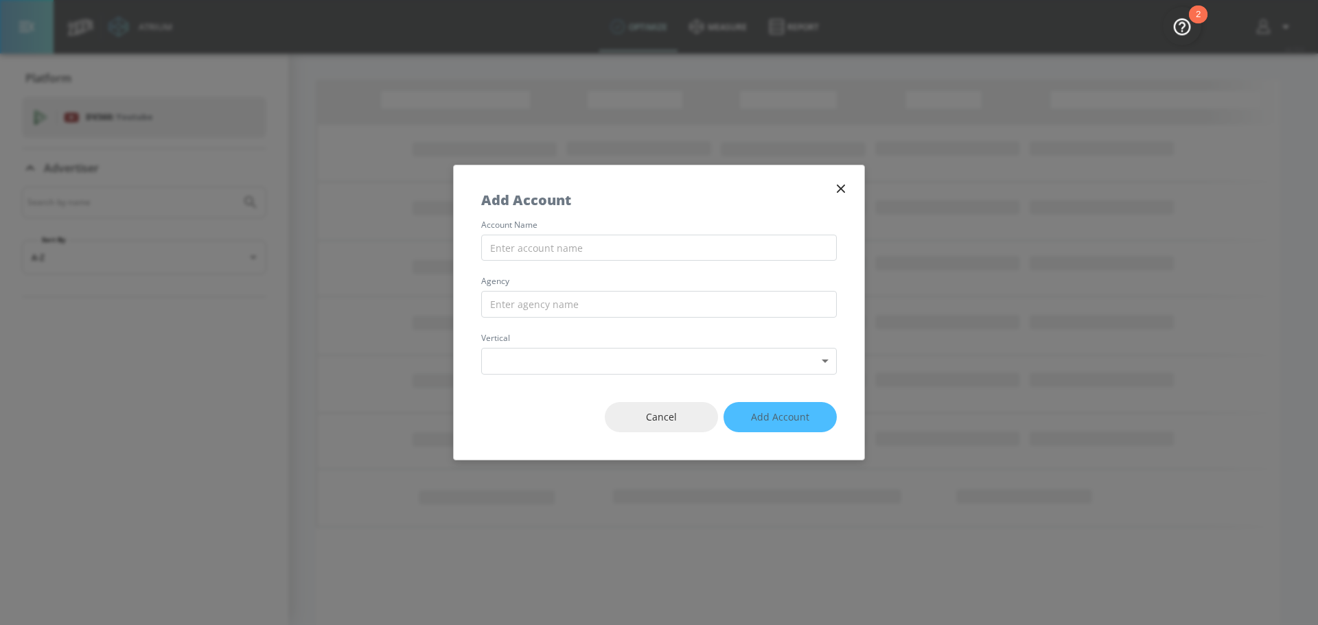 This screenshot has width=1318, height=625. I want to click on input: Enter agency name, so click(659, 304).